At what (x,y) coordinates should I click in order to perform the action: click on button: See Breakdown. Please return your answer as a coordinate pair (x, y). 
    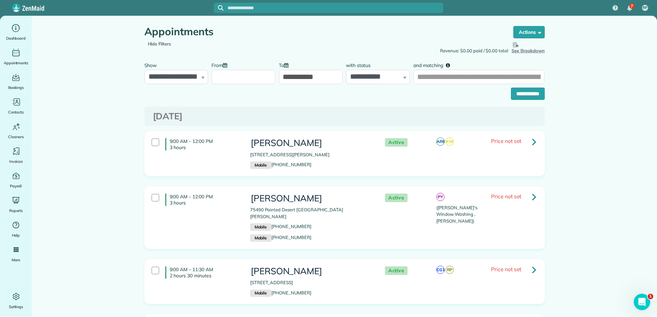
    Looking at the image, I should click on (528, 48).